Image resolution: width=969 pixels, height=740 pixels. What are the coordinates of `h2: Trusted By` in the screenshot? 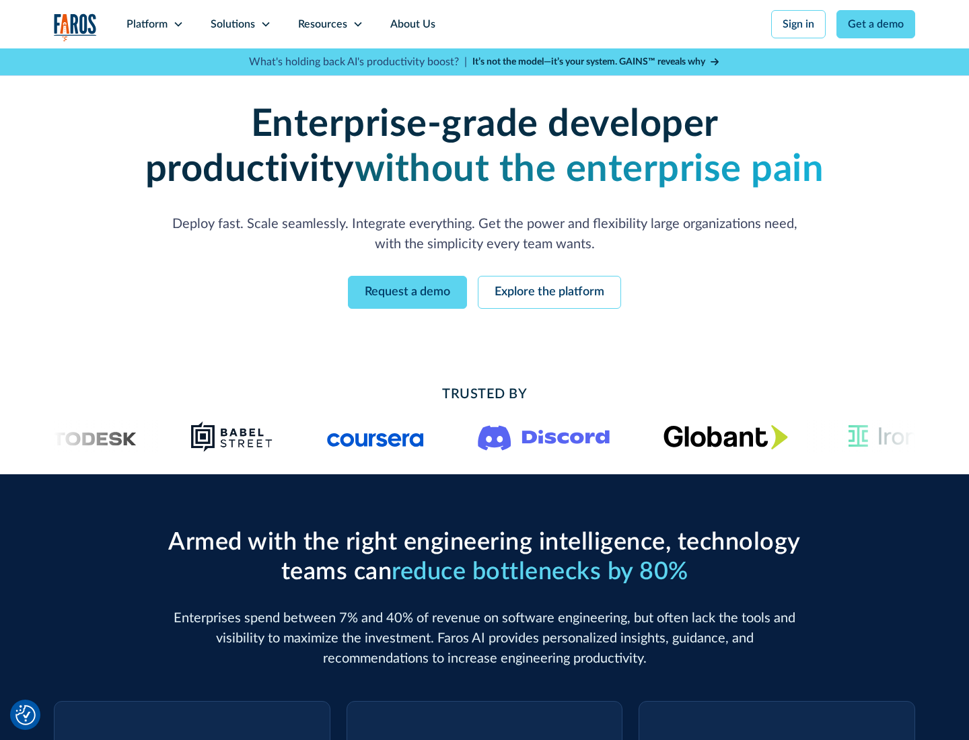 It's located at (485, 394).